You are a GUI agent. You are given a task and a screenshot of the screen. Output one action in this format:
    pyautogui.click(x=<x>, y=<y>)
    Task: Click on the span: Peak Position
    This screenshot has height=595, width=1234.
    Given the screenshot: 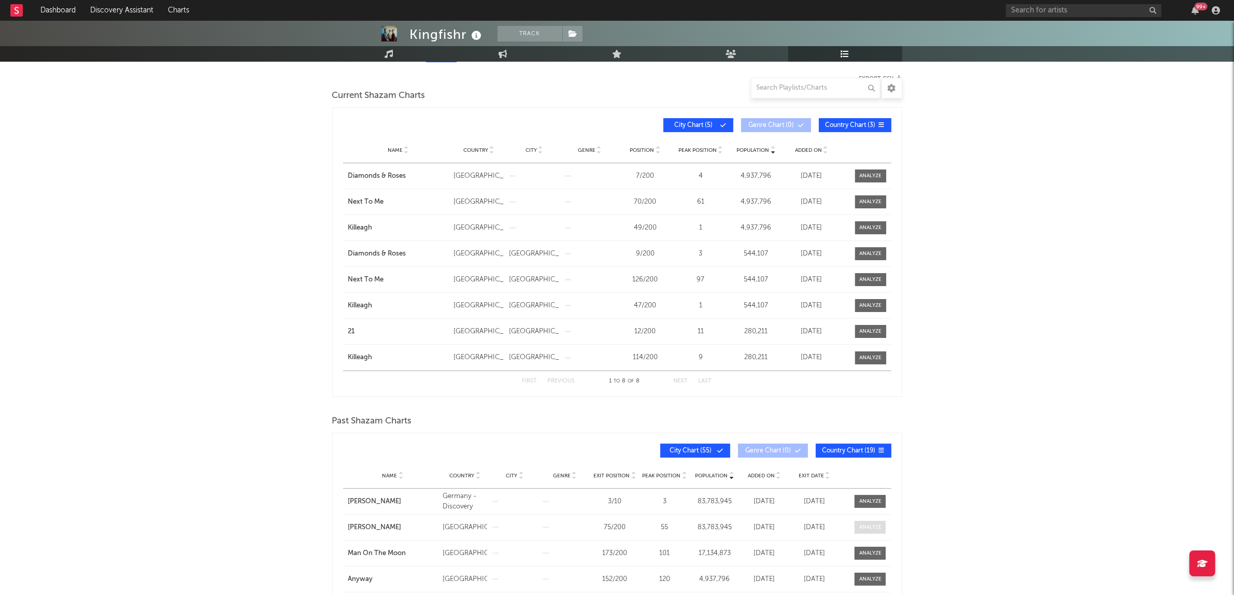 What is the action you would take?
    pyautogui.click(x=661, y=476)
    